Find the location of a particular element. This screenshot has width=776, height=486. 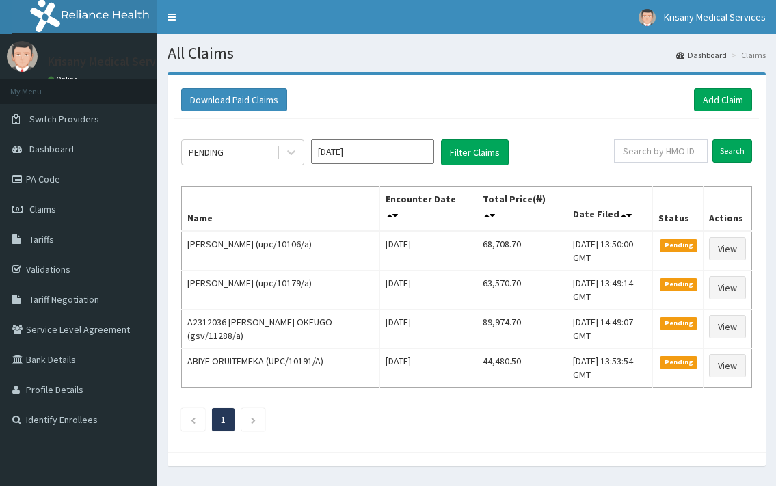

th: Actions is located at coordinates (727, 209).